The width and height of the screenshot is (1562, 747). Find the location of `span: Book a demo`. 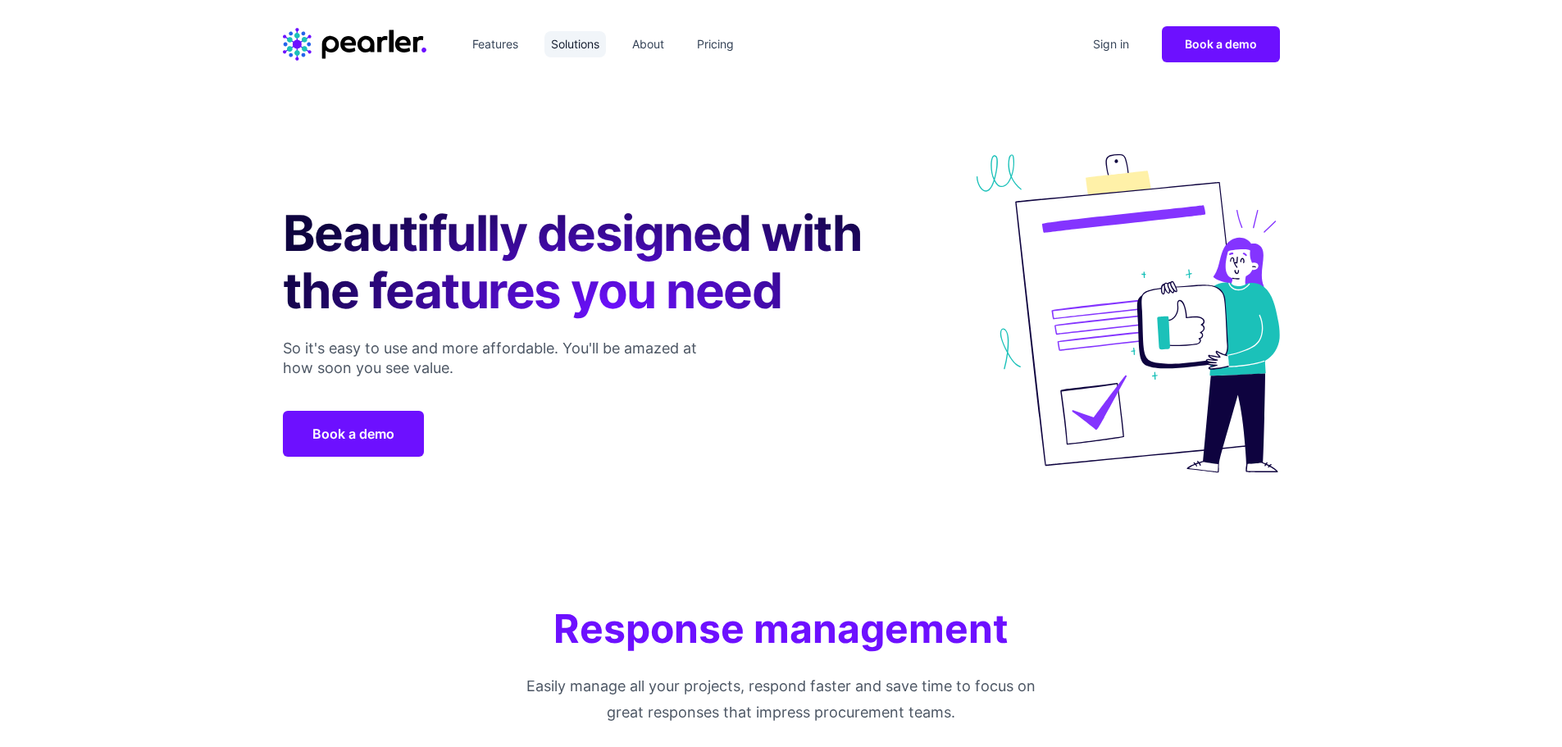

span: Book a demo is located at coordinates (1221, 43).